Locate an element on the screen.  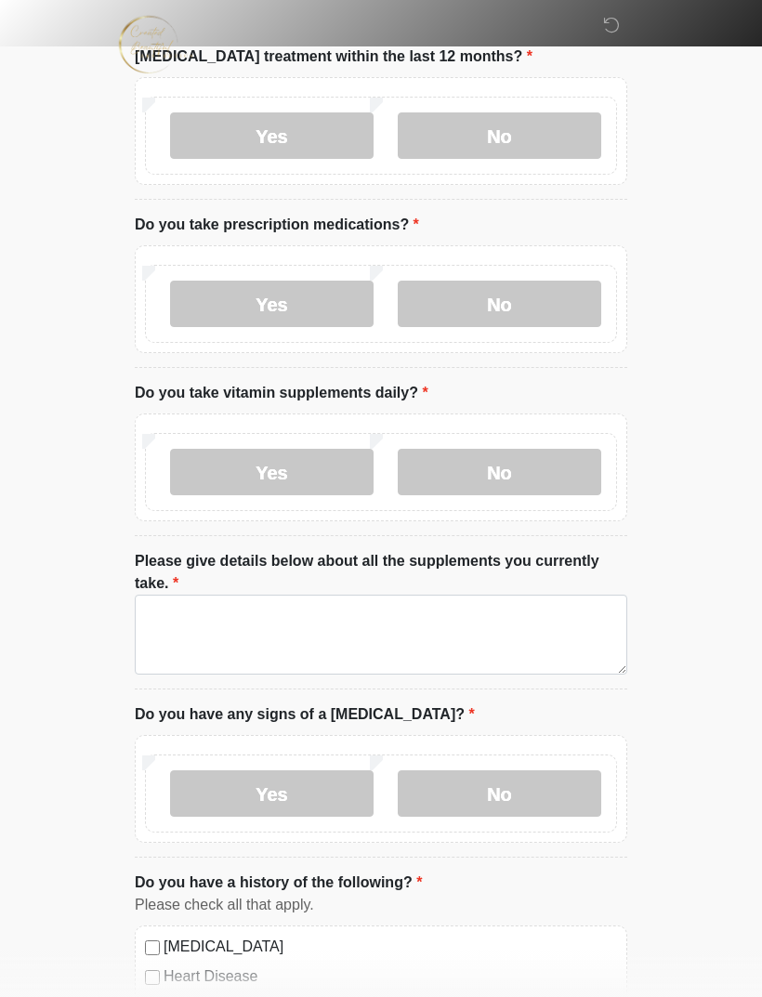
input: Heart Disease is located at coordinates (152, 978).